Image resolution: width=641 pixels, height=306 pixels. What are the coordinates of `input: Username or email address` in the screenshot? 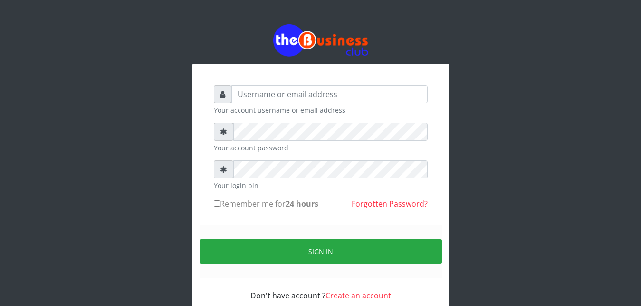 It's located at (330, 94).